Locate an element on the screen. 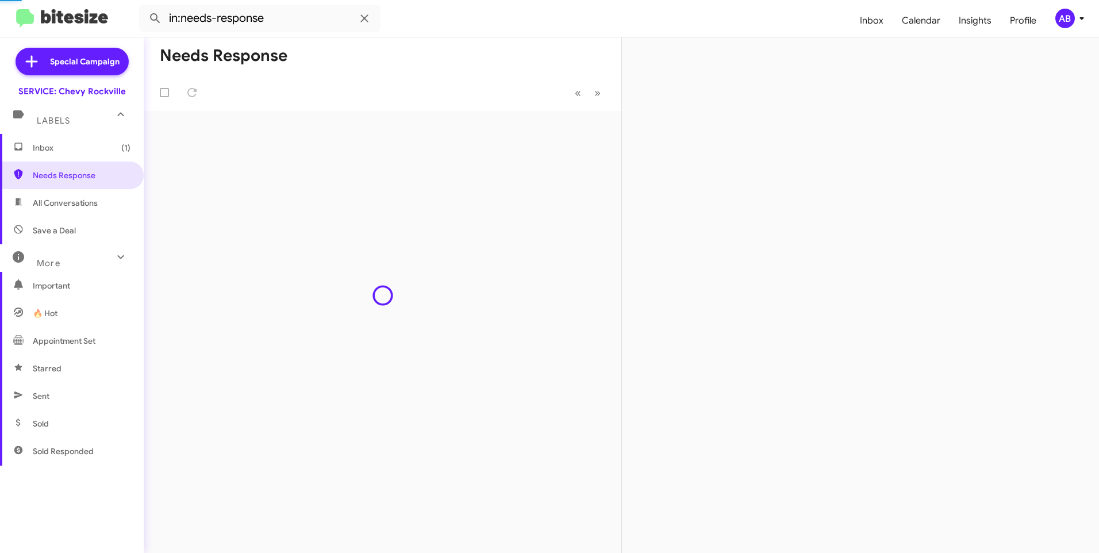 The width and height of the screenshot is (1099, 553). span: Important is located at coordinates (82, 286).